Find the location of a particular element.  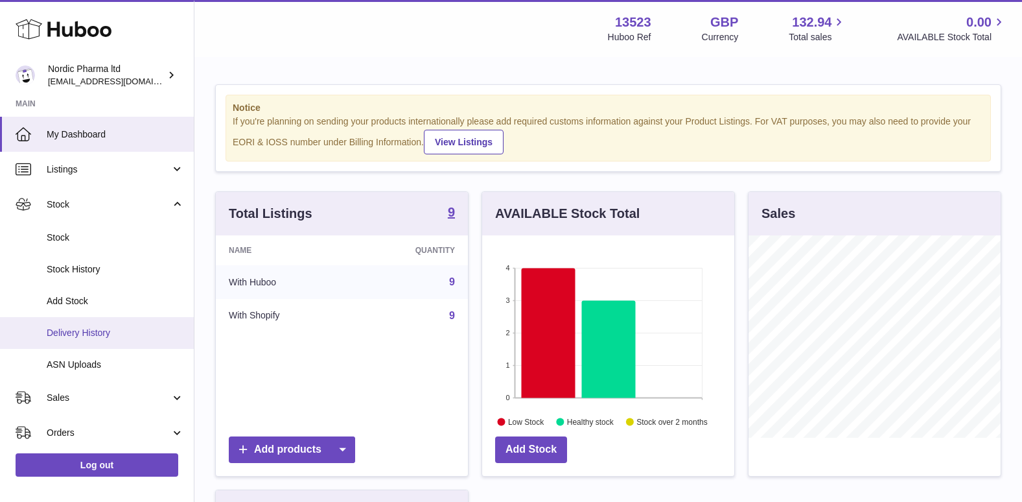

th: Name is located at coordinates (284, 250).